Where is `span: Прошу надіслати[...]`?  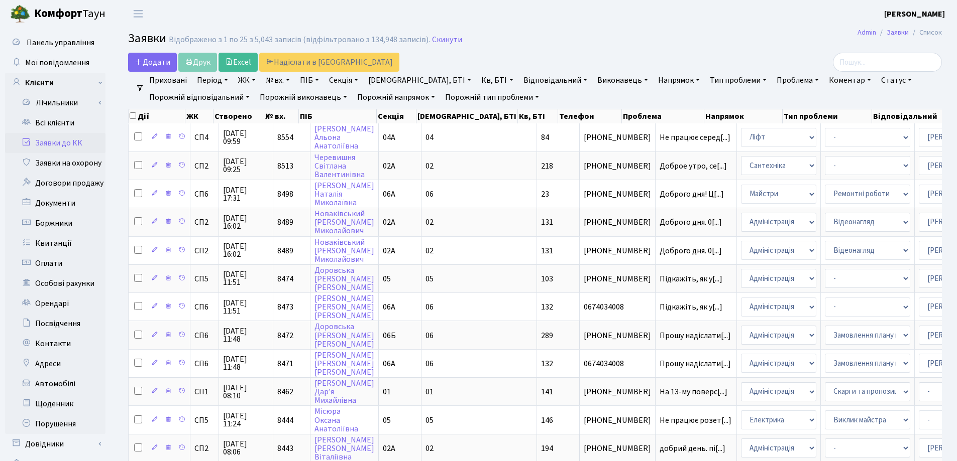 span: Прошу надіслати[...] is located at coordinates (695, 336).